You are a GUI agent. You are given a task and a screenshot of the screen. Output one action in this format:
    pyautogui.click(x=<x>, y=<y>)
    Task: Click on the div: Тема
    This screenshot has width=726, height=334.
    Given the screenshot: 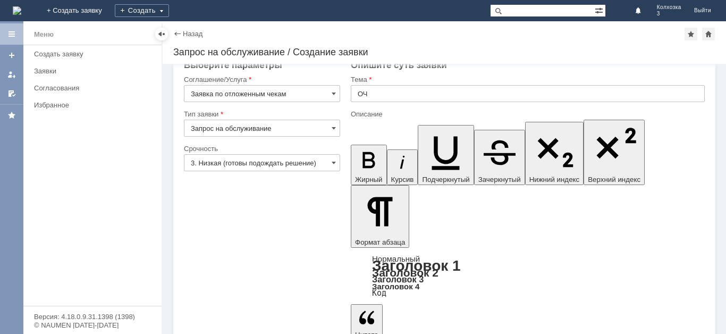 What is the action you would take?
    pyautogui.click(x=527, y=79)
    